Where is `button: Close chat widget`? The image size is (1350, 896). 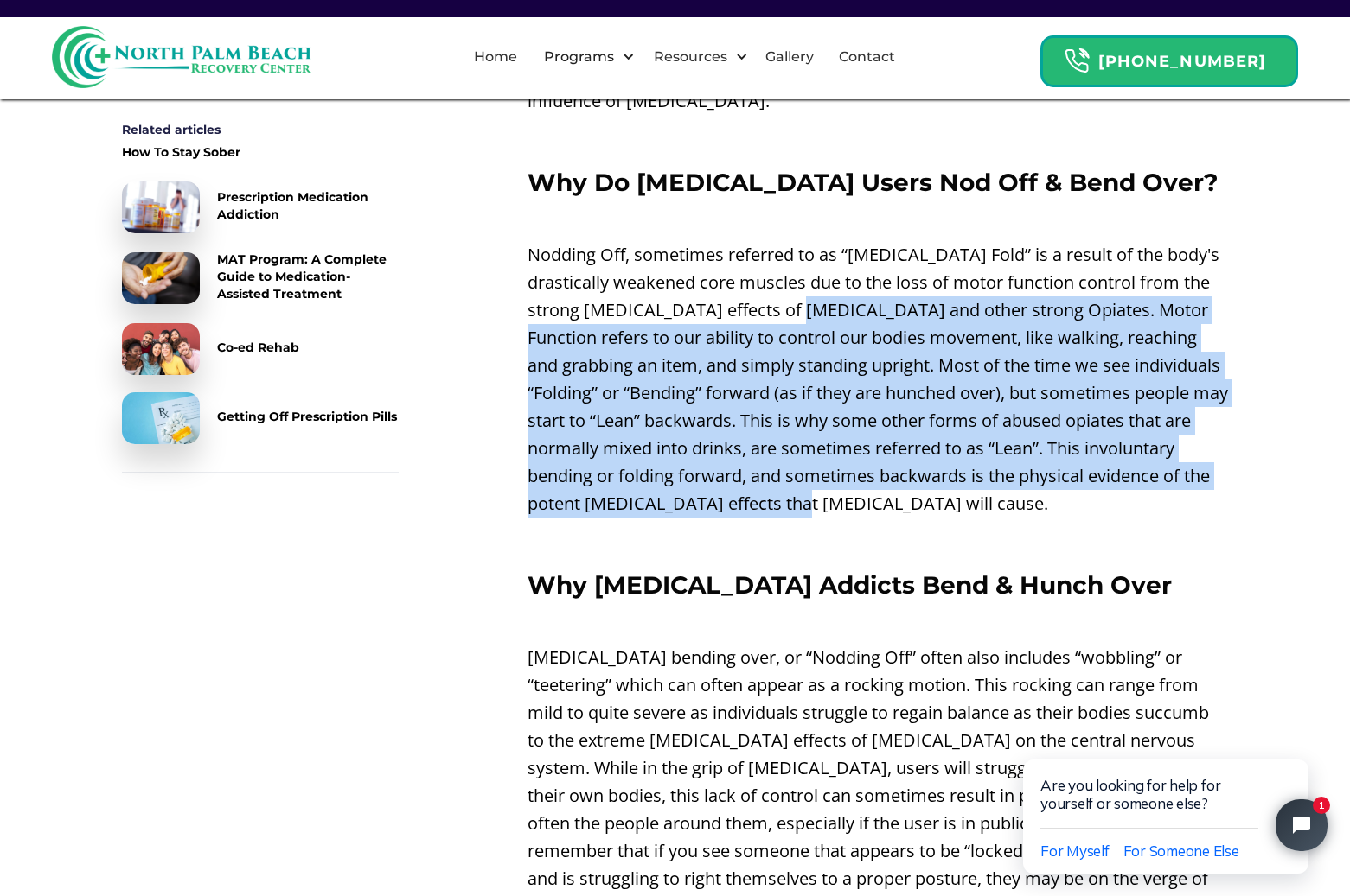 button: Close chat widget is located at coordinates (315, 121).